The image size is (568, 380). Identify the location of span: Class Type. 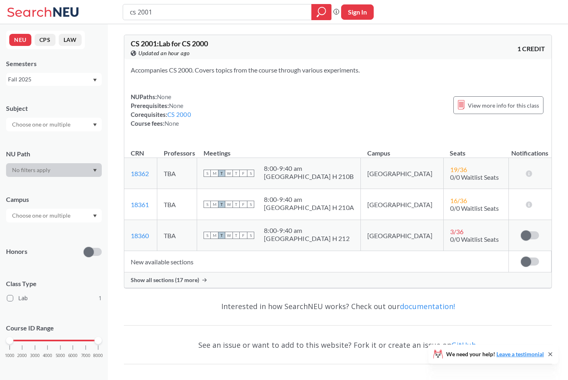
(54, 283).